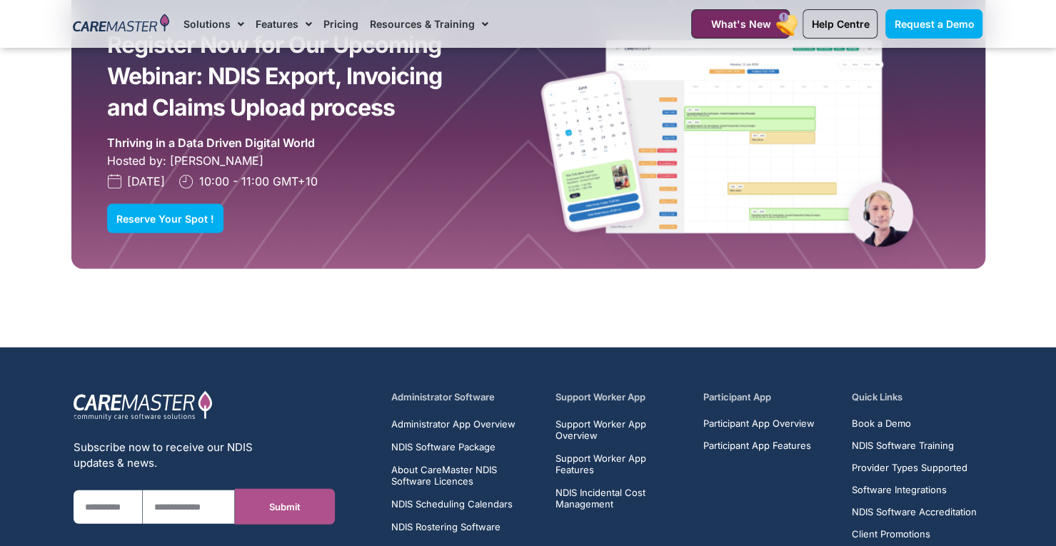  I want to click on a: Software Integrations, so click(913, 490).